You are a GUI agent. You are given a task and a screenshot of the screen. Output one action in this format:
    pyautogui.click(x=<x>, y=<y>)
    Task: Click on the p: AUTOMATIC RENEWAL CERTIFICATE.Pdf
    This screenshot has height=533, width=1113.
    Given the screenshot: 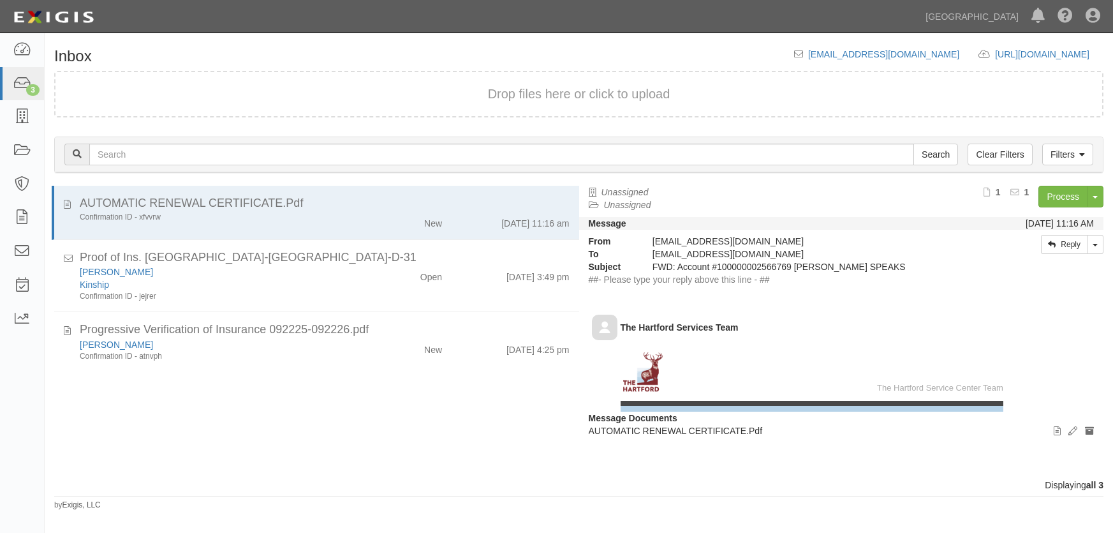 What is the action you would take?
    pyautogui.click(x=841, y=430)
    